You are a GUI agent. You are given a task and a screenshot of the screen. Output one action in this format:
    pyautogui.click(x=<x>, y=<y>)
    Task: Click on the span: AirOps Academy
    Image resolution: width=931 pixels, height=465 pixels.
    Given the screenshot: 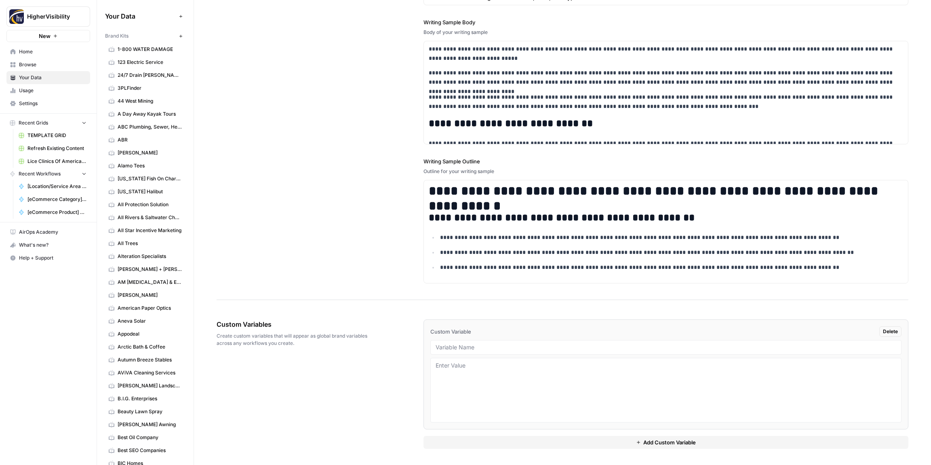 What is the action you would take?
    pyautogui.click(x=53, y=232)
    